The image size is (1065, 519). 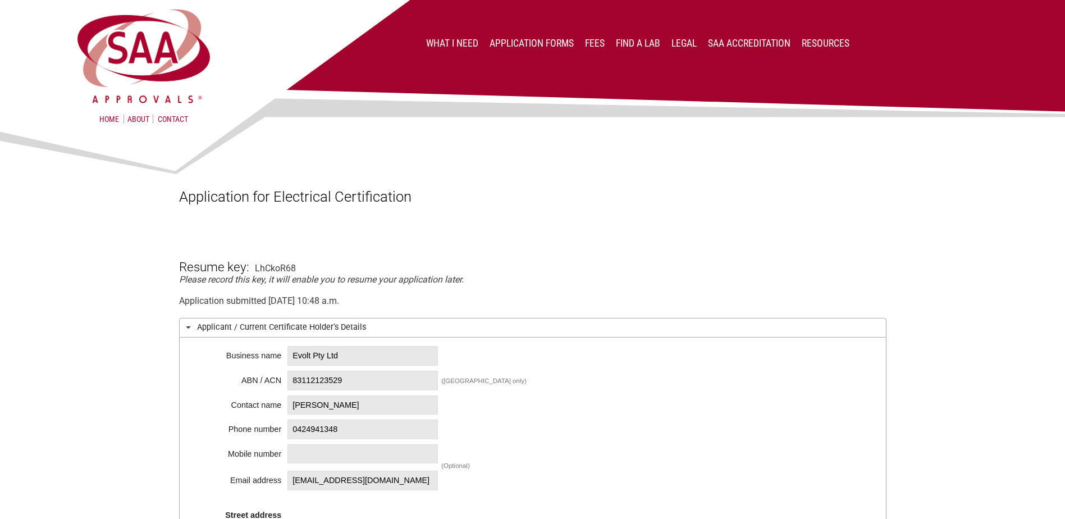 I want to click on span: 0424941348, so click(x=363, y=429).